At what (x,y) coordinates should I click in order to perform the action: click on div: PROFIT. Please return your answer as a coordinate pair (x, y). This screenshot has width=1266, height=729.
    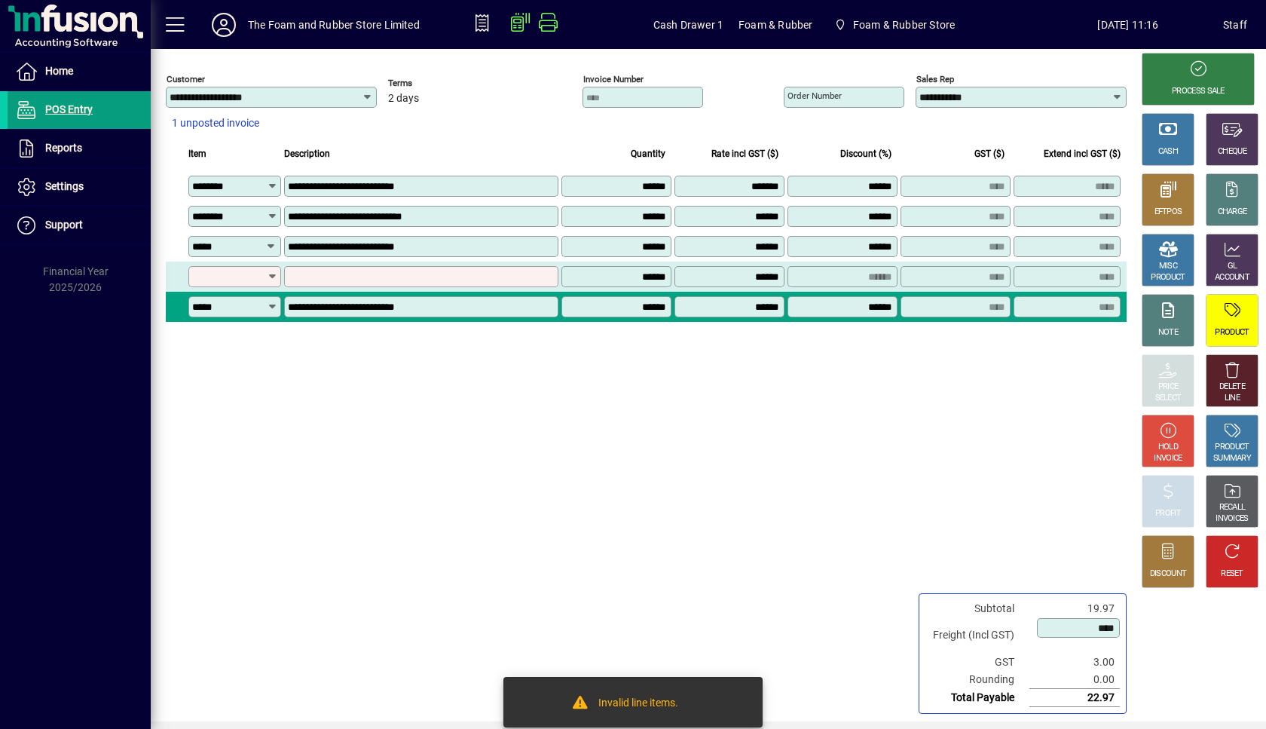
    Looking at the image, I should click on (1168, 513).